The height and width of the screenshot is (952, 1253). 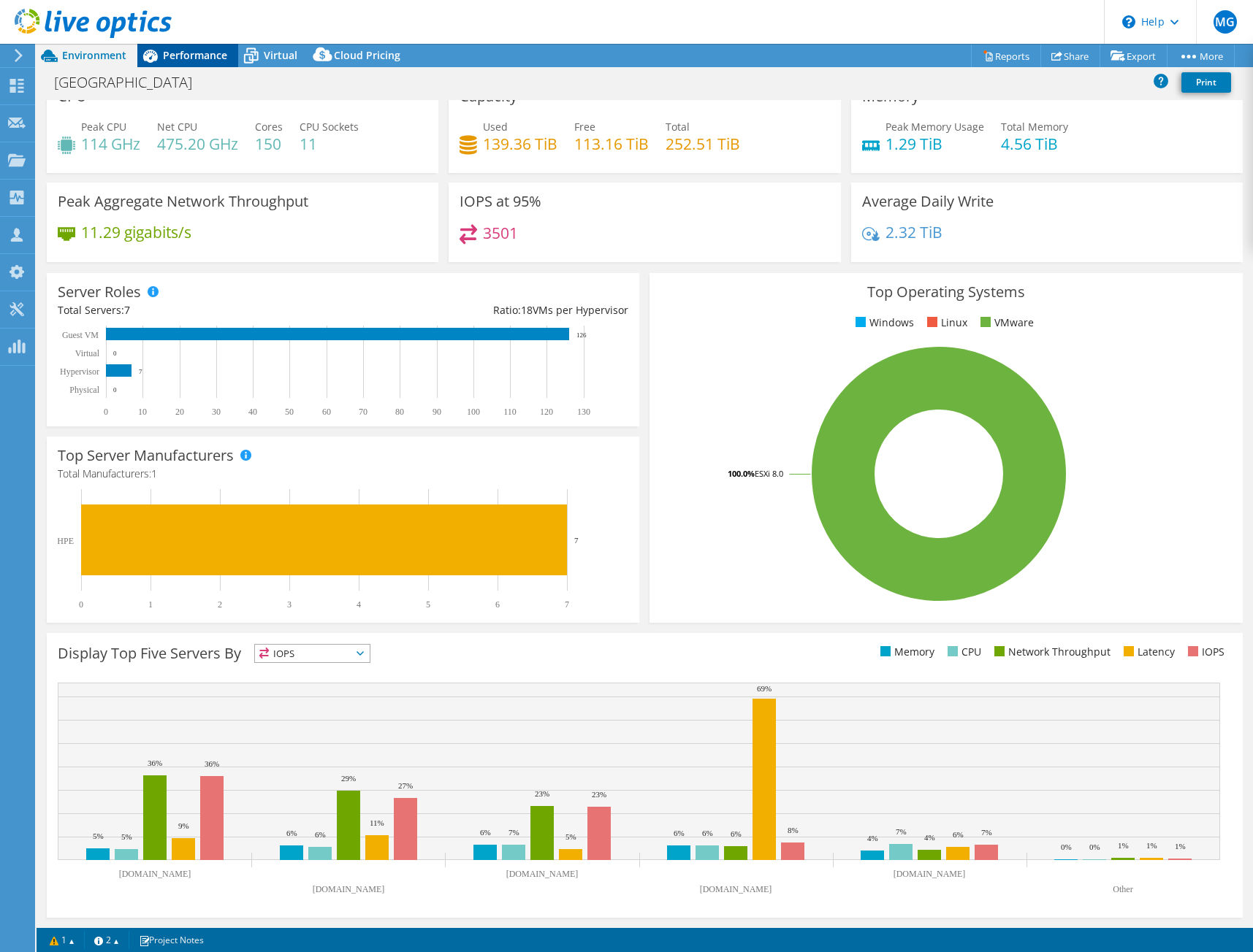 What do you see at coordinates (359, 605) in the screenshot?
I see `text: 4` at bounding box center [359, 605].